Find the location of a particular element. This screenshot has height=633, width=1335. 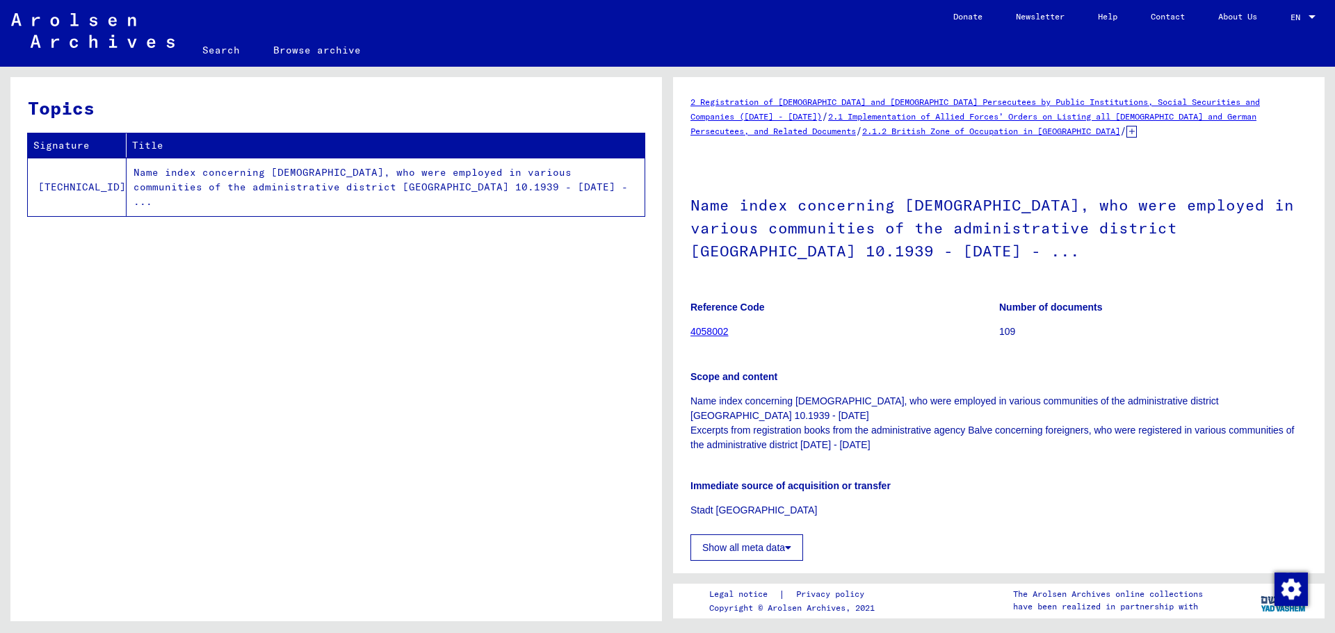

p: Copyright © Arolsen Archives, 2021 is located at coordinates (795, 608).